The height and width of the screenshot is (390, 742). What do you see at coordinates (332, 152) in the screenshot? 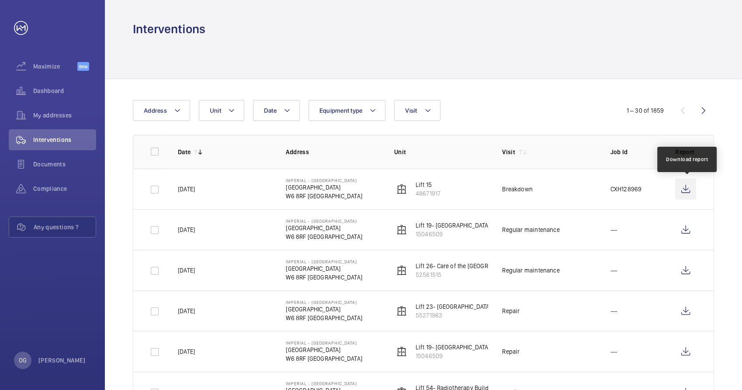
I see `p: Address` at bounding box center [332, 152].